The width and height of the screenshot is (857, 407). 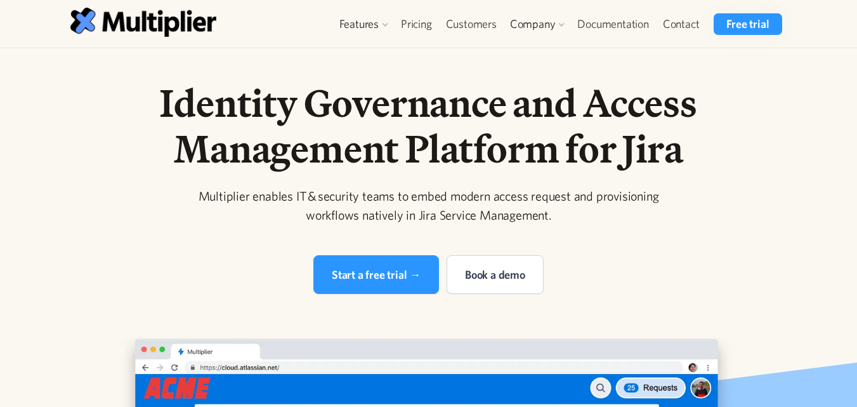 I want to click on a: Start a free trial →, so click(x=376, y=274).